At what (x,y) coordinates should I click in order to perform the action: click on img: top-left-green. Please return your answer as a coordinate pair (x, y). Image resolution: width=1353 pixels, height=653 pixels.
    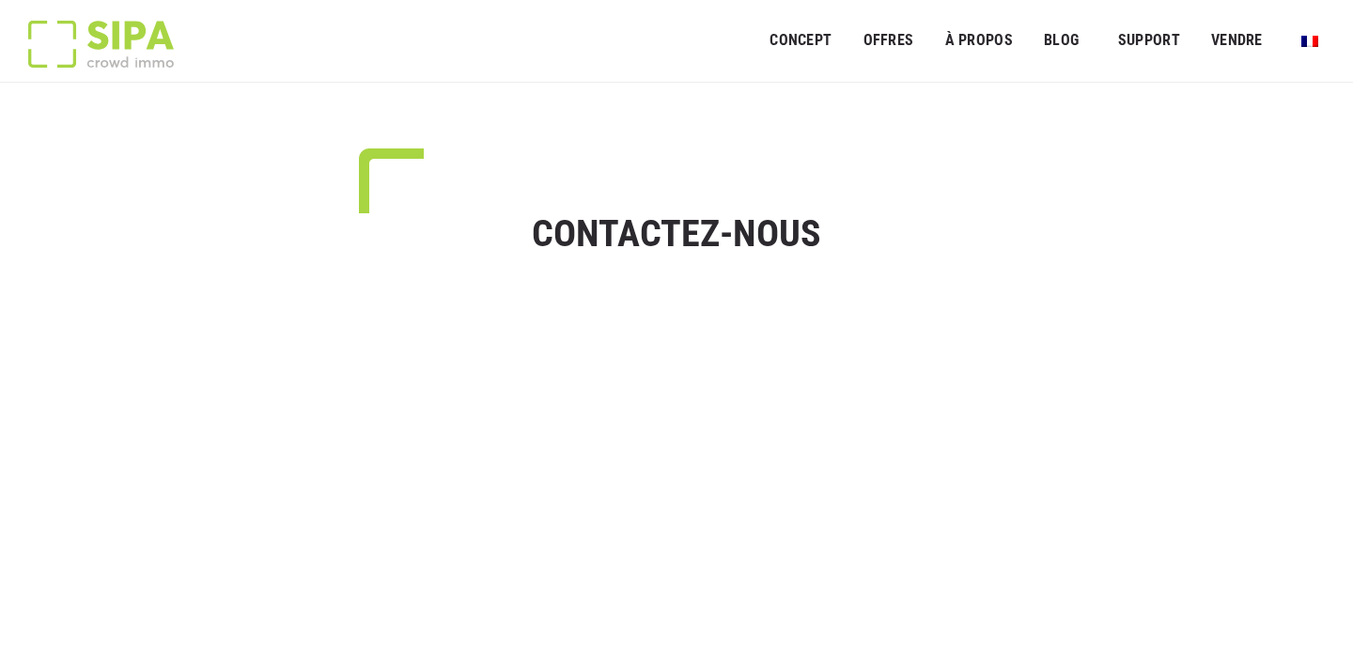
    Looking at the image, I should click on (391, 180).